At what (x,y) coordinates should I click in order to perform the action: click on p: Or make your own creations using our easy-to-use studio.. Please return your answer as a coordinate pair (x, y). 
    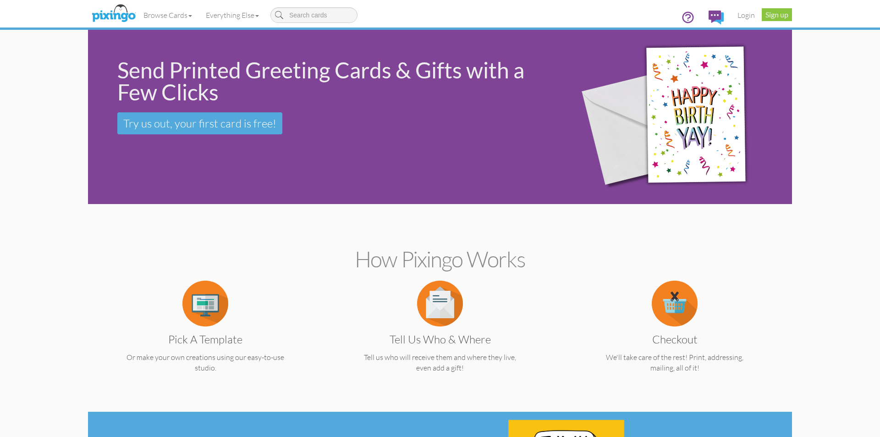
    Looking at the image, I should click on (205, 362).